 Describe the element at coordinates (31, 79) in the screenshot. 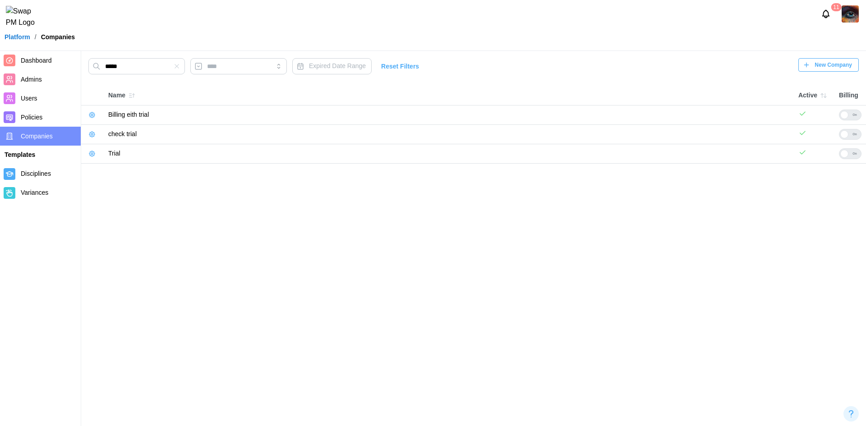

I see `span: Admins` at that location.